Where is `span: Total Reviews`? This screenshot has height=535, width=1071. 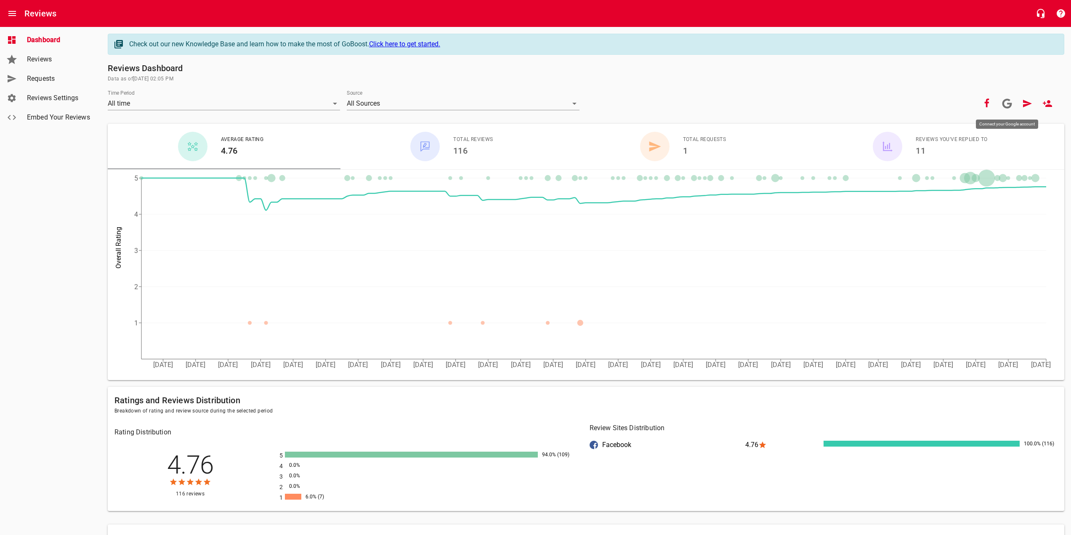
span: Total Reviews is located at coordinates (473, 140).